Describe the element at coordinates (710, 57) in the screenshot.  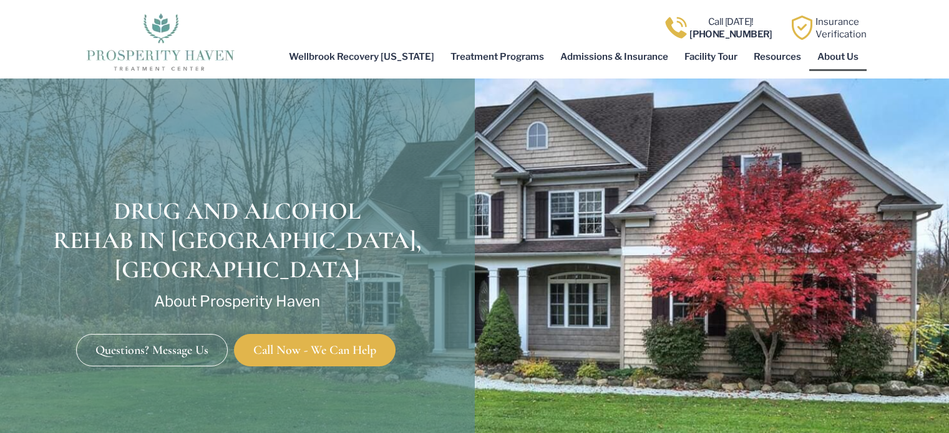
I see `a: Facility Tour` at that location.